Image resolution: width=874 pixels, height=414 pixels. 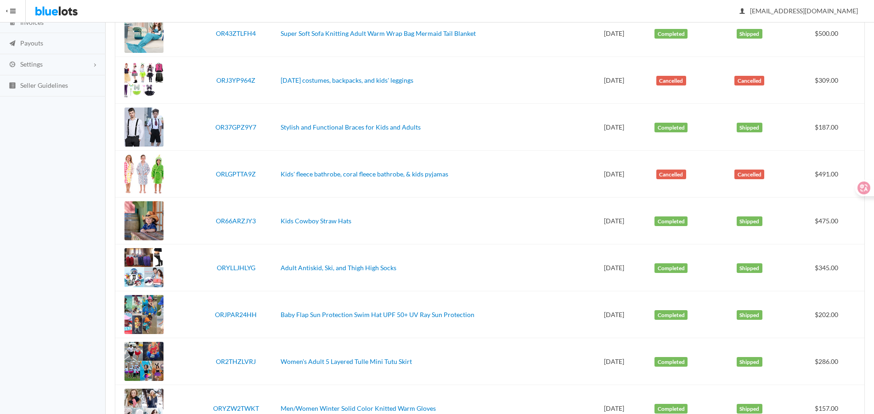 What do you see at coordinates (236, 80) in the screenshot?
I see `a: ORJ3YP964Z` at bounding box center [236, 80].